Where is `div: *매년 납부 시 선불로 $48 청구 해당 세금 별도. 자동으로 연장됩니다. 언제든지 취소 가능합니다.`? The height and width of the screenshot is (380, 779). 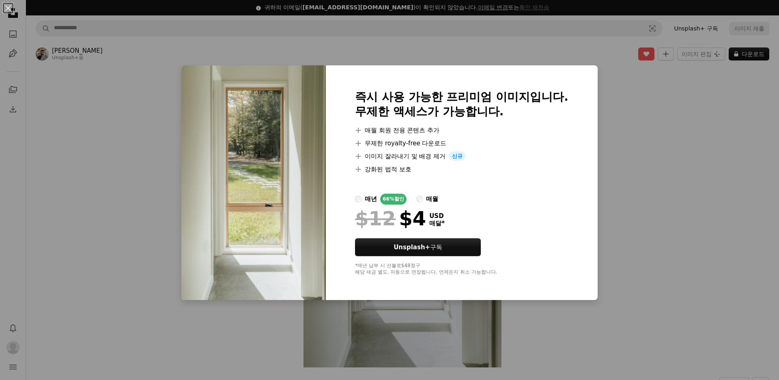 div: *매년 납부 시 선불로 $48 청구 해당 세금 별도. 자동으로 연장됩니다. 언제든지 취소 가능합니다. is located at coordinates (462, 269).